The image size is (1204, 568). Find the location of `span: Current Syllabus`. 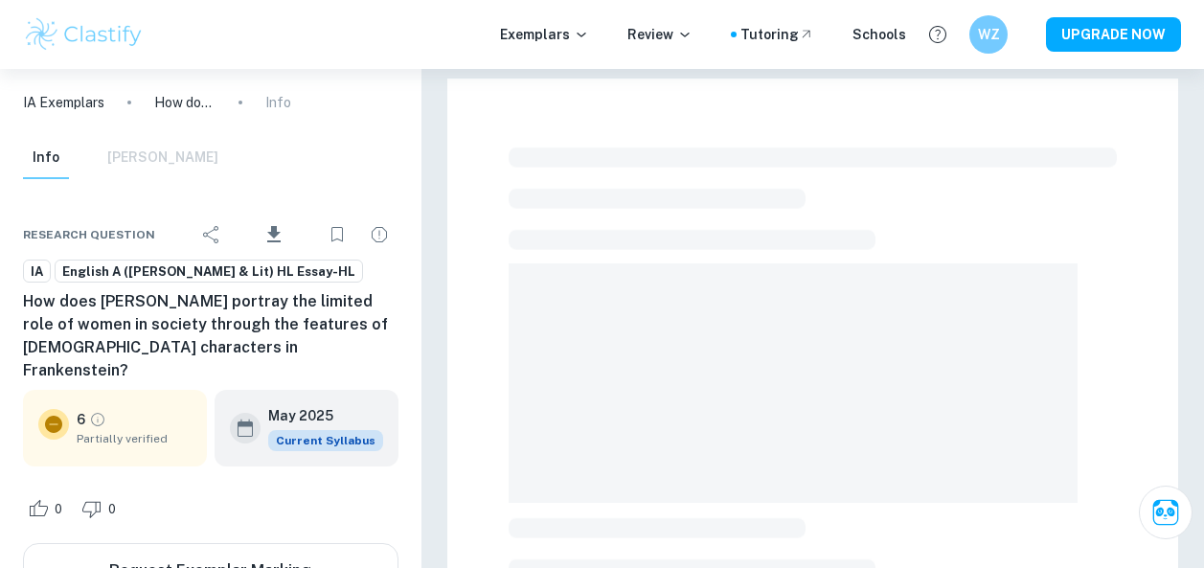

span: Current Syllabus is located at coordinates (326, 441).